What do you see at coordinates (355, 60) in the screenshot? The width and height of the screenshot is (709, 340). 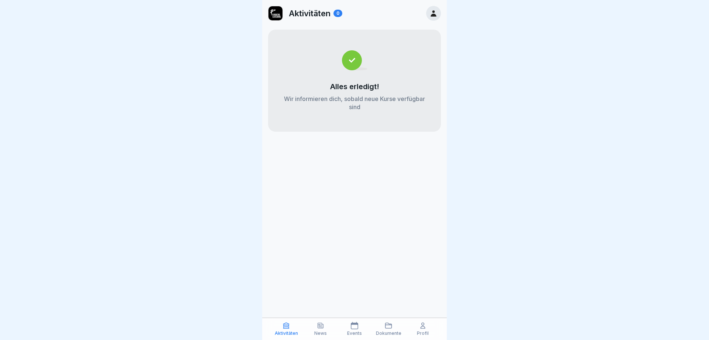 I see `img: completed.svg` at bounding box center [355, 60].